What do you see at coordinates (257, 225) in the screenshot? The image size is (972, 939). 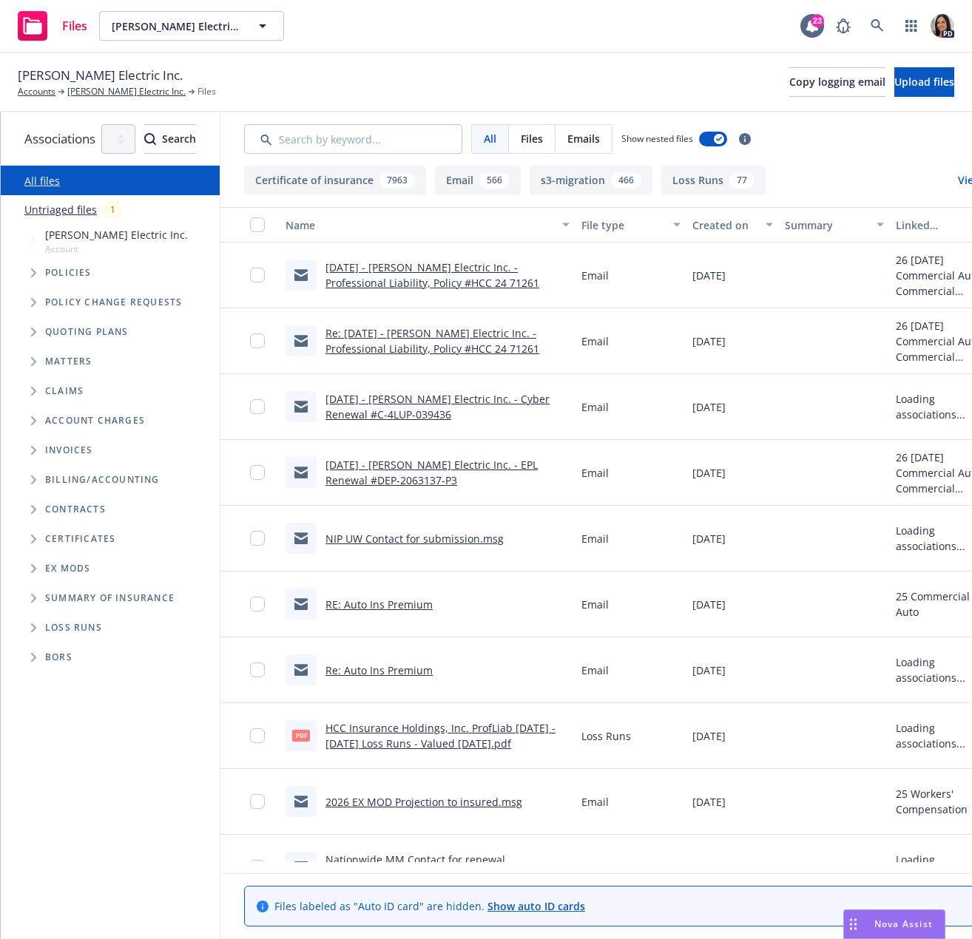 I see `input: Select all` at bounding box center [257, 225].